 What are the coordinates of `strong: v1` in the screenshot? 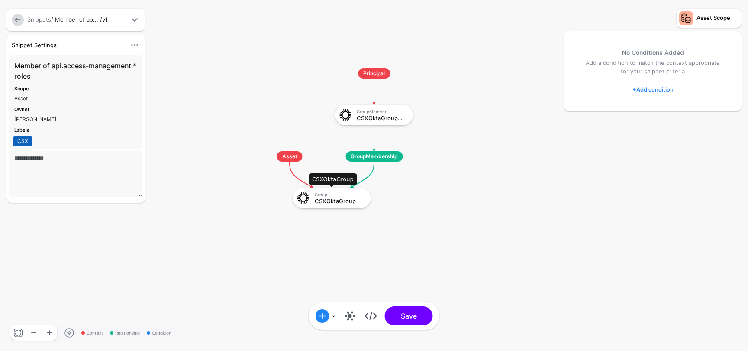 It's located at (105, 19).